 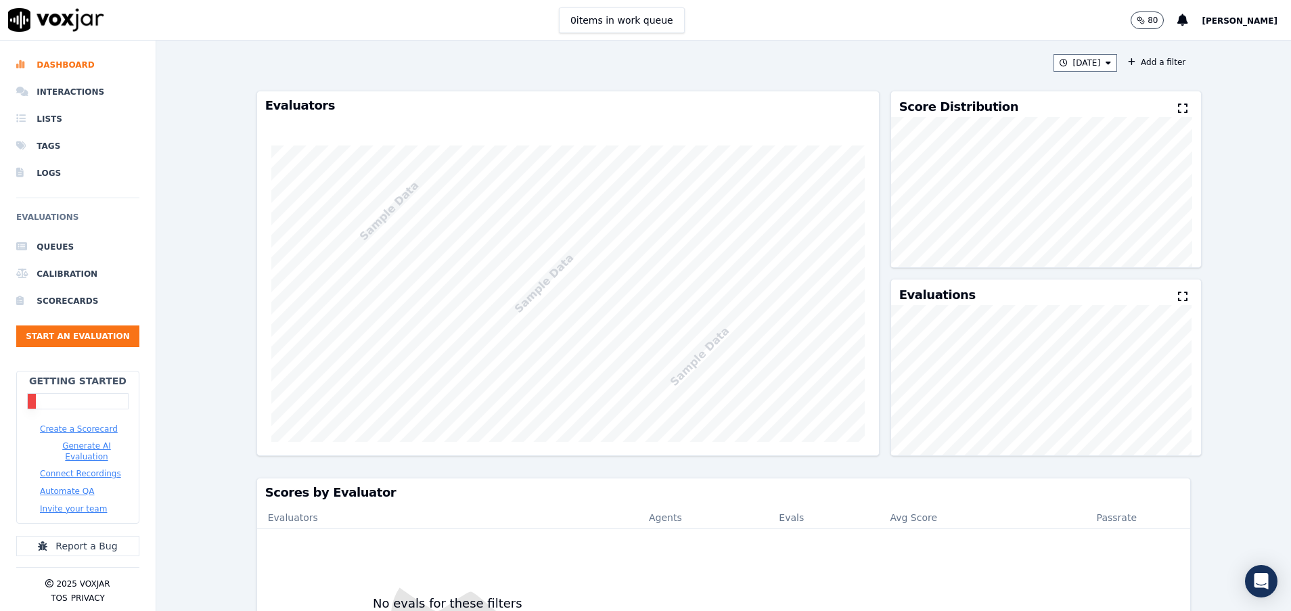 What do you see at coordinates (87, 451) in the screenshot?
I see `button: Generate AI Evaluation` at bounding box center [87, 451].